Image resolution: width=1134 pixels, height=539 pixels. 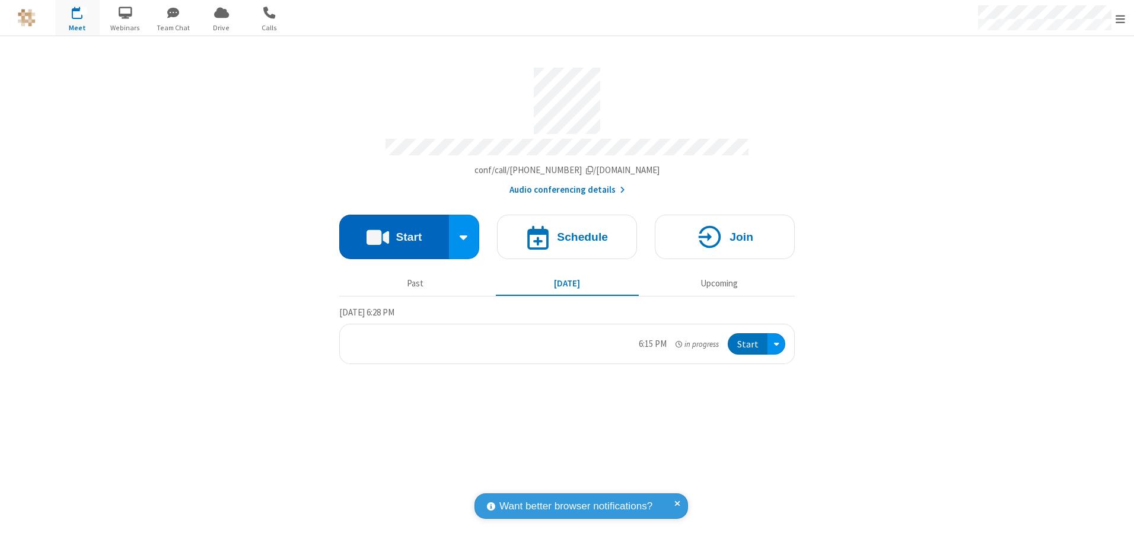 What do you see at coordinates (125, 28) in the screenshot?
I see `span: Webinars` at bounding box center [125, 28].